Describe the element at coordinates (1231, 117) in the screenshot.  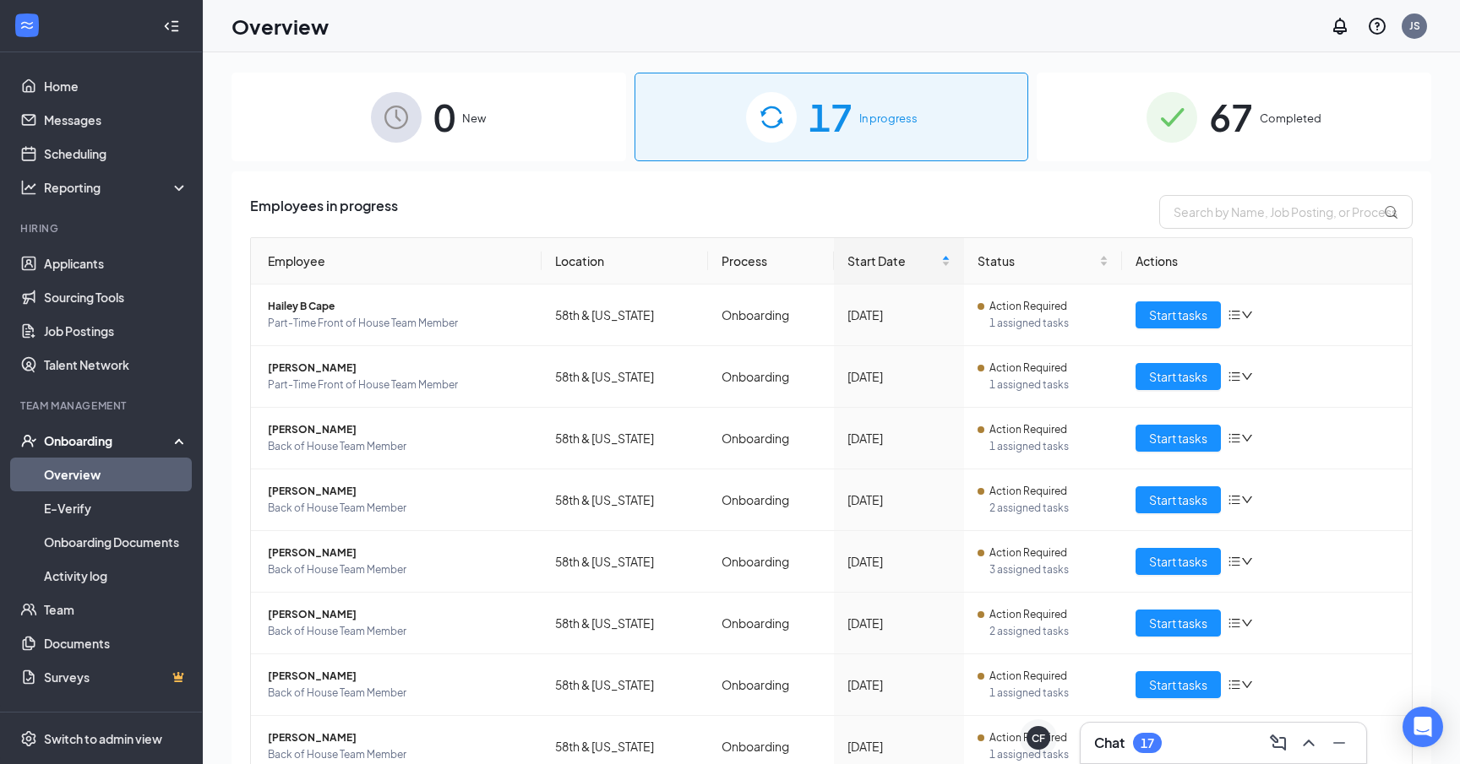
I see `span: 67` at that location.